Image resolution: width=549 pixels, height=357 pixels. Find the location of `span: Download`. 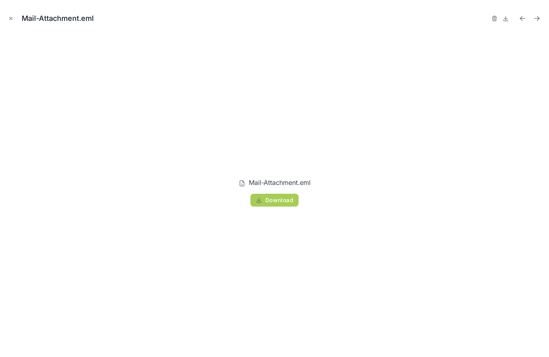

span: Download is located at coordinates (280, 200).